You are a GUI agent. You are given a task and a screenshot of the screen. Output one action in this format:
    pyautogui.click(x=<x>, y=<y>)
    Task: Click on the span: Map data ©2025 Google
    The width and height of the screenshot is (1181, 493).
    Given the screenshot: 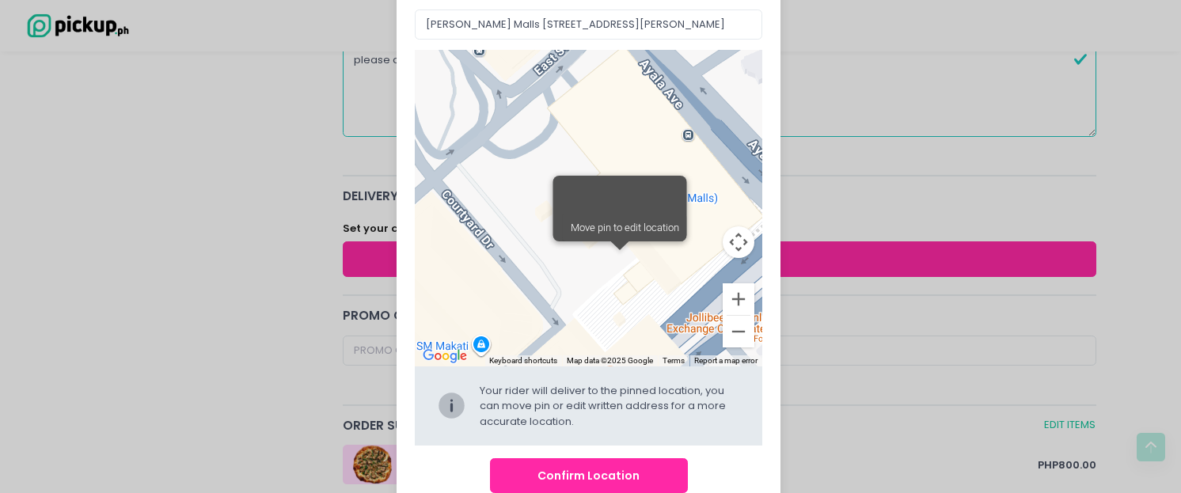 What is the action you would take?
    pyautogui.click(x=610, y=360)
    